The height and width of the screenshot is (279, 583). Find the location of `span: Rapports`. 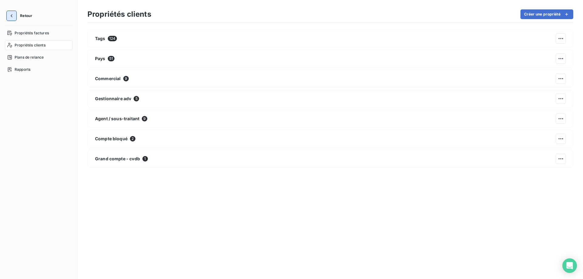

span: Rapports is located at coordinates (22, 70).